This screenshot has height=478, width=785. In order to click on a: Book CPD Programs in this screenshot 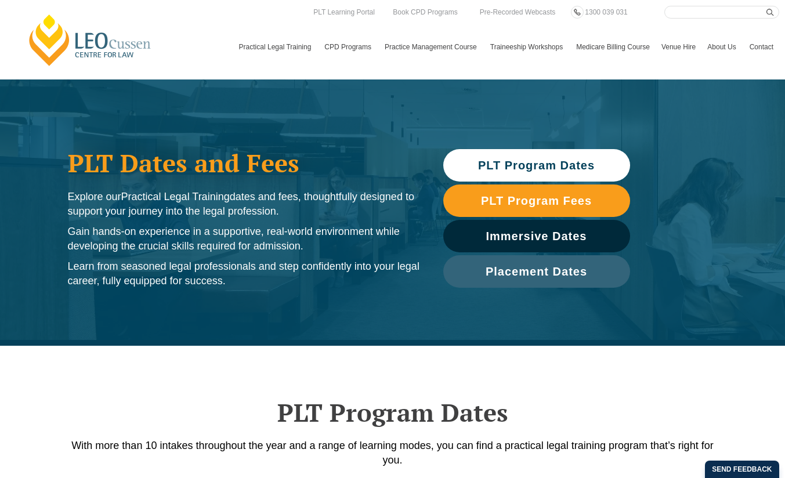, I will do `click(425, 12)`.